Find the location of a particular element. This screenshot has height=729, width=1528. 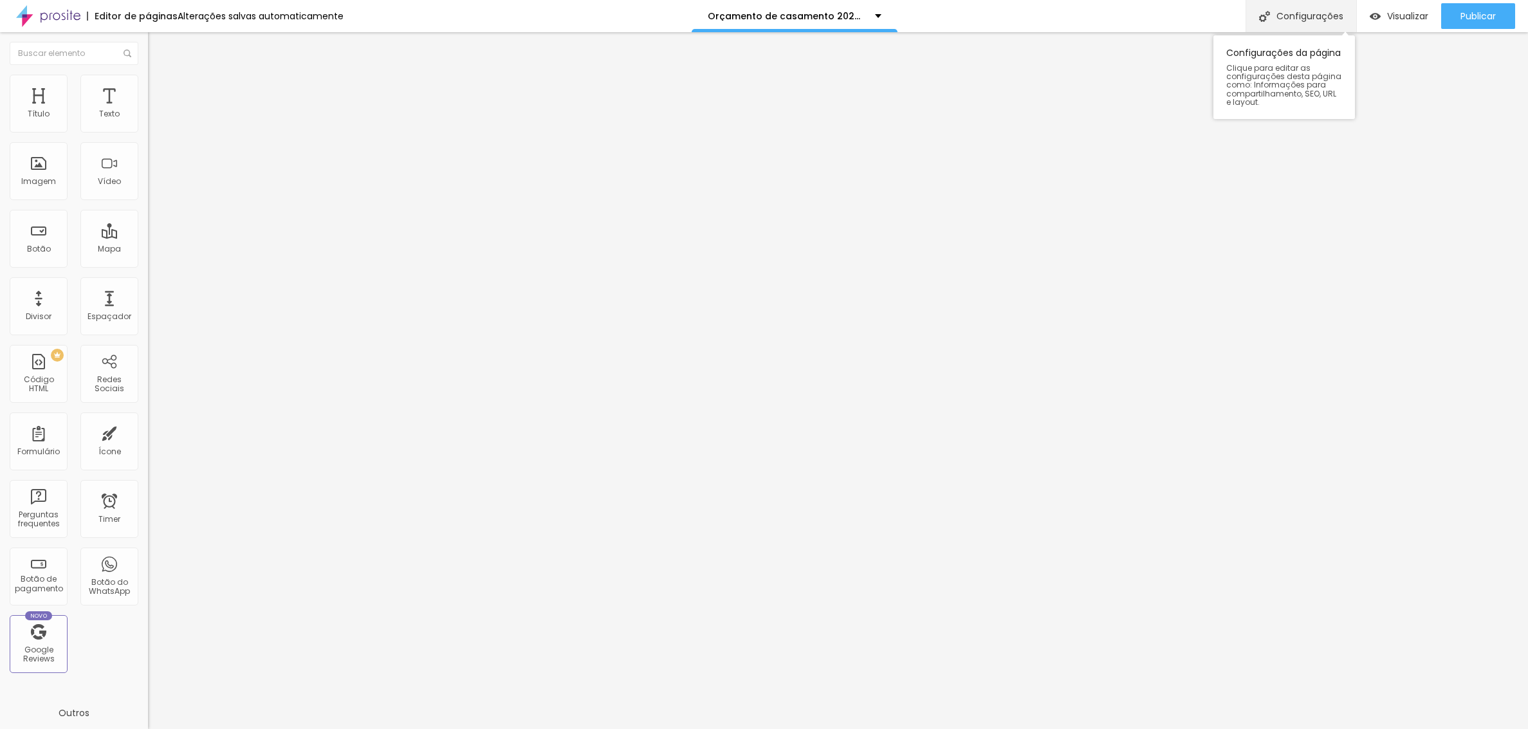

div: Botão do WhatsApp is located at coordinates (109, 587).